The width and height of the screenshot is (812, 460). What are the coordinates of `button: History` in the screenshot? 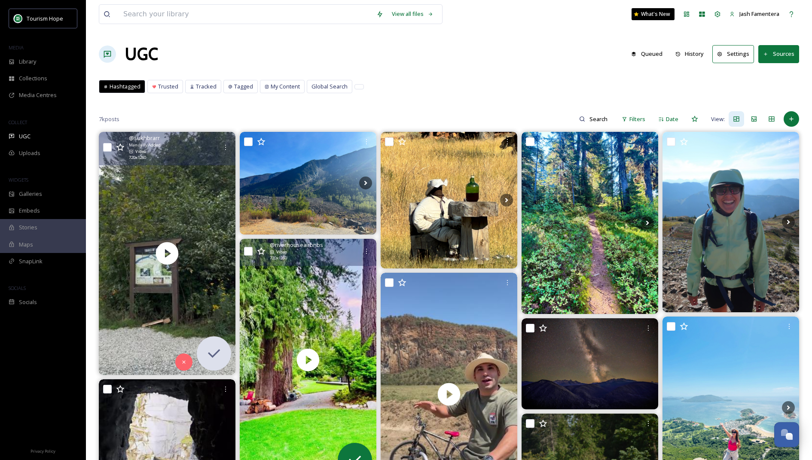 It's located at (689, 54).